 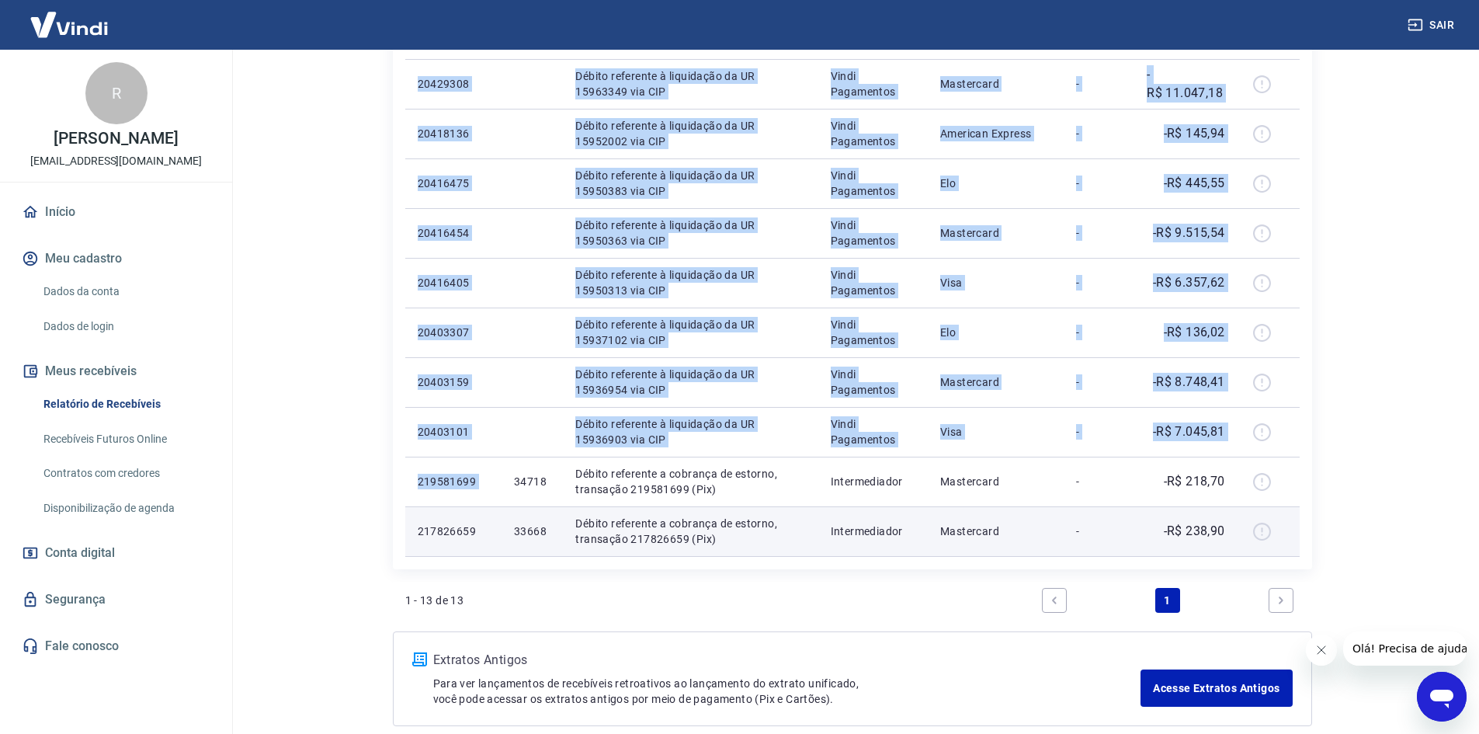 I want to click on p: 20403101, so click(x=453, y=432).